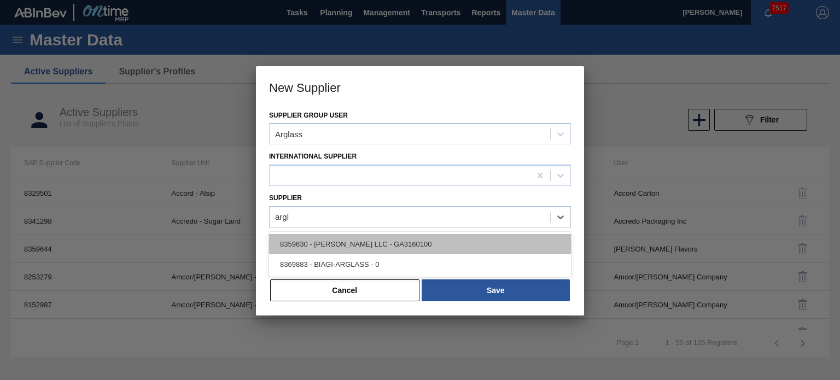  I want to click on h3: New Supplier, so click(420, 87).